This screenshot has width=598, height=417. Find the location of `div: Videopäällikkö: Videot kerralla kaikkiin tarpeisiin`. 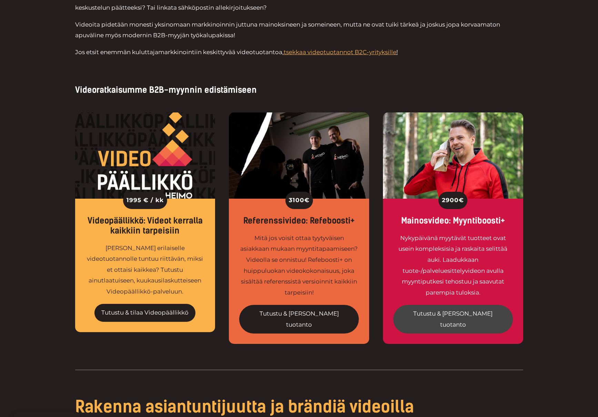

div: Videopäällikkö: Videot kerralla kaikkiin tarpeisiin is located at coordinates (145, 226).